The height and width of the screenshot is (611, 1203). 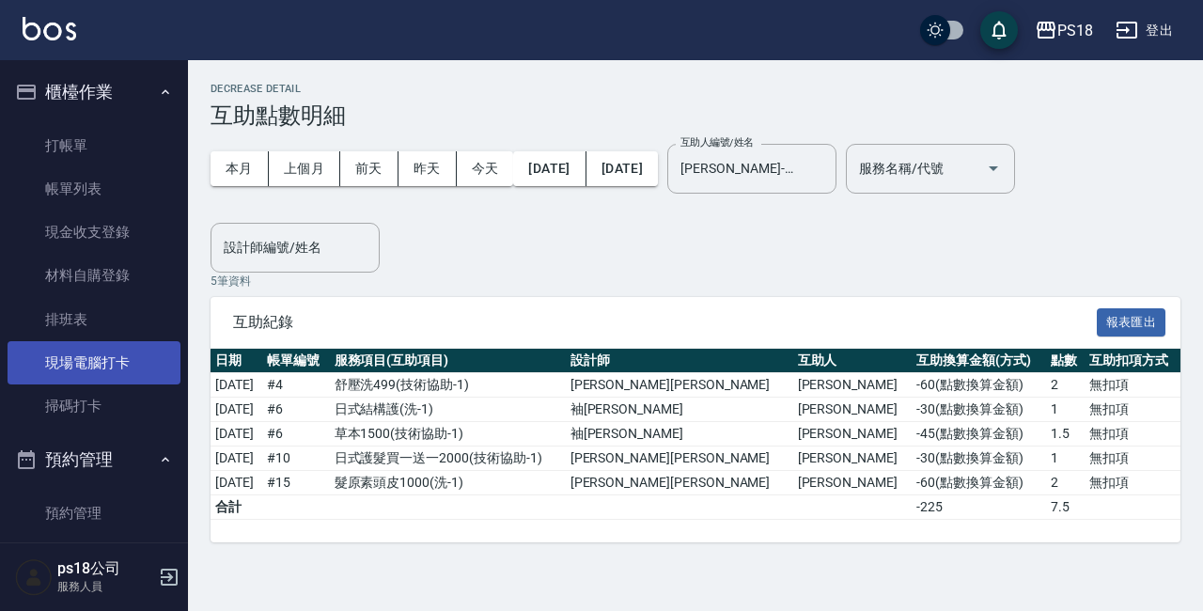 I want to click on td: 合計, so click(x=236, y=508).